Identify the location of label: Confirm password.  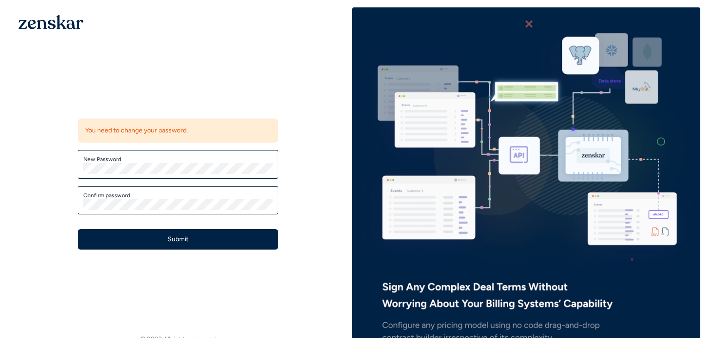
(178, 195).